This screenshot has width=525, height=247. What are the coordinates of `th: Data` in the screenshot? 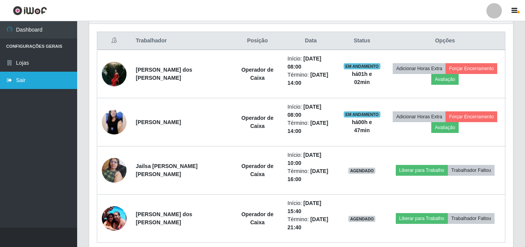 It's located at (311, 41).